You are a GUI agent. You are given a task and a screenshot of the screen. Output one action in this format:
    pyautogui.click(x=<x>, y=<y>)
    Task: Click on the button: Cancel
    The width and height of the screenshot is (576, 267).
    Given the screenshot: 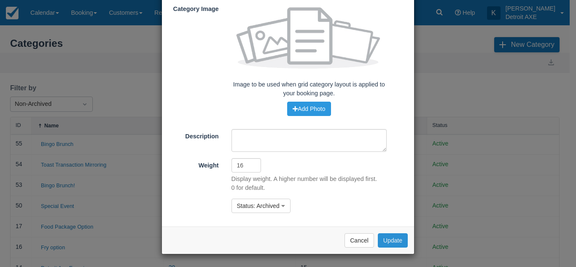 What is the action you would take?
    pyautogui.click(x=359, y=240)
    